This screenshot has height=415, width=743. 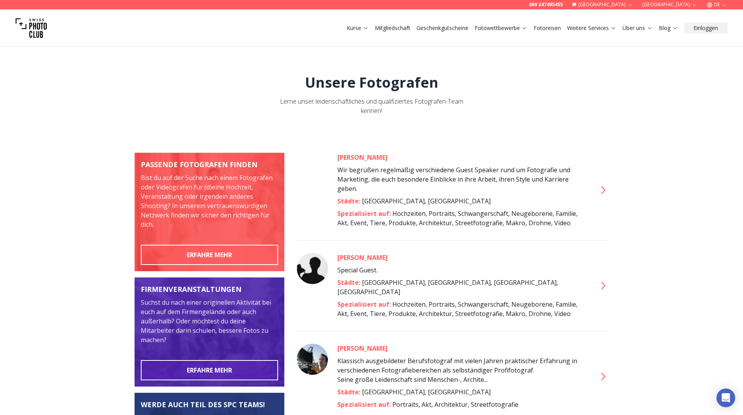 What do you see at coordinates (209, 289) in the screenshot?
I see `div: FIRMENVERANSTALTUNGEN` at bounding box center [209, 289].